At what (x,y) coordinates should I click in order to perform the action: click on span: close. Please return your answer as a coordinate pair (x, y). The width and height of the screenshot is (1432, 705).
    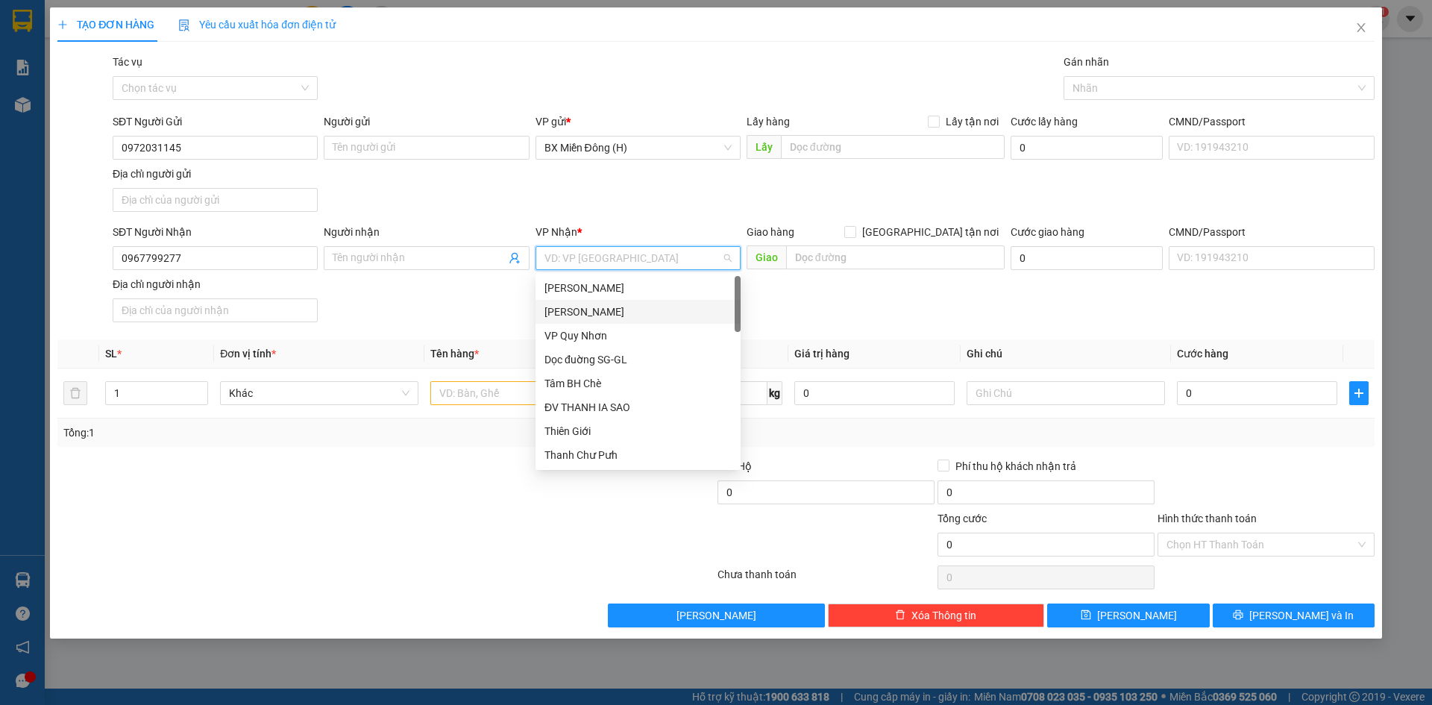
    Looking at the image, I should click on (1361, 28).